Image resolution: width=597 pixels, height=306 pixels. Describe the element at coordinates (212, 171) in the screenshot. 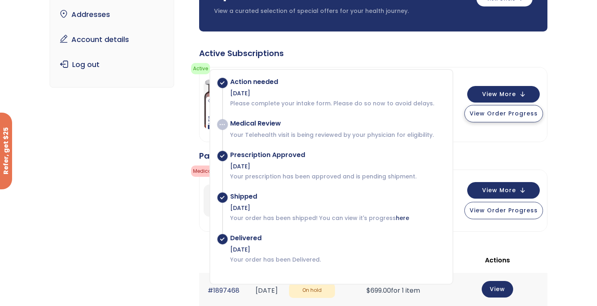

I see `span: Medical Review` at that location.